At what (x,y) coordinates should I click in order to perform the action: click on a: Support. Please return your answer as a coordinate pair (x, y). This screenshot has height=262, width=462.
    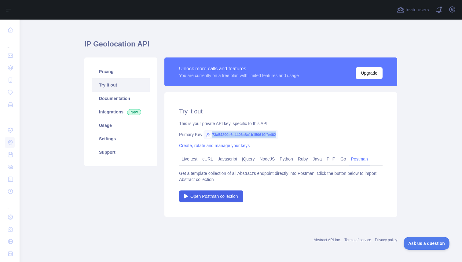
    Looking at the image, I should click on (121, 152).